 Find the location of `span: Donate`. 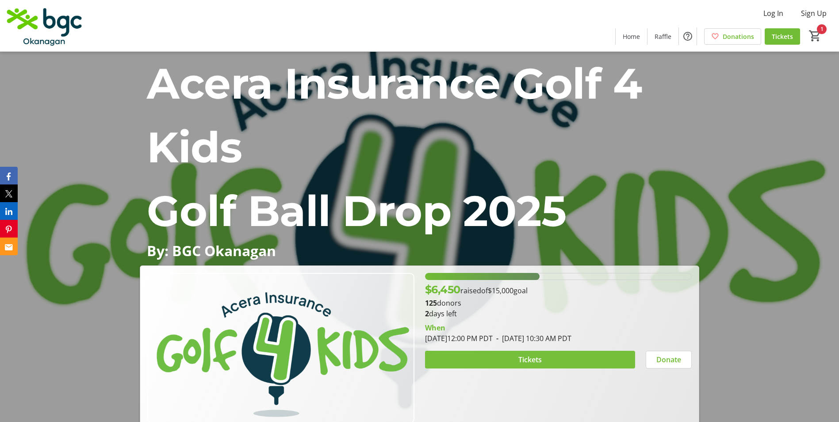

span: Donate is located at coordinates (669, 360).